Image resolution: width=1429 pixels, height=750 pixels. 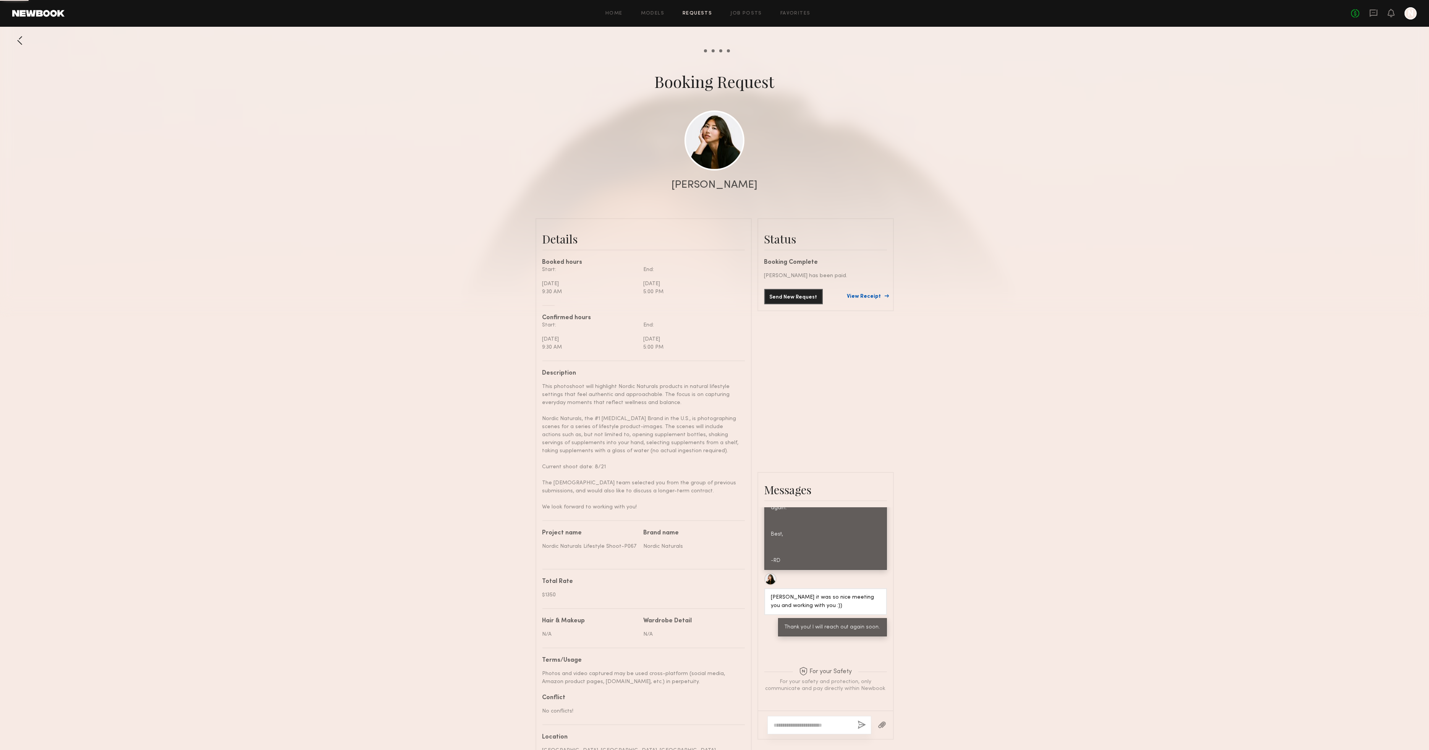 What do you see at coordinates (715, 81) in the screenshot?
I see `div: Booking Request` at bounding box center [715, 81].